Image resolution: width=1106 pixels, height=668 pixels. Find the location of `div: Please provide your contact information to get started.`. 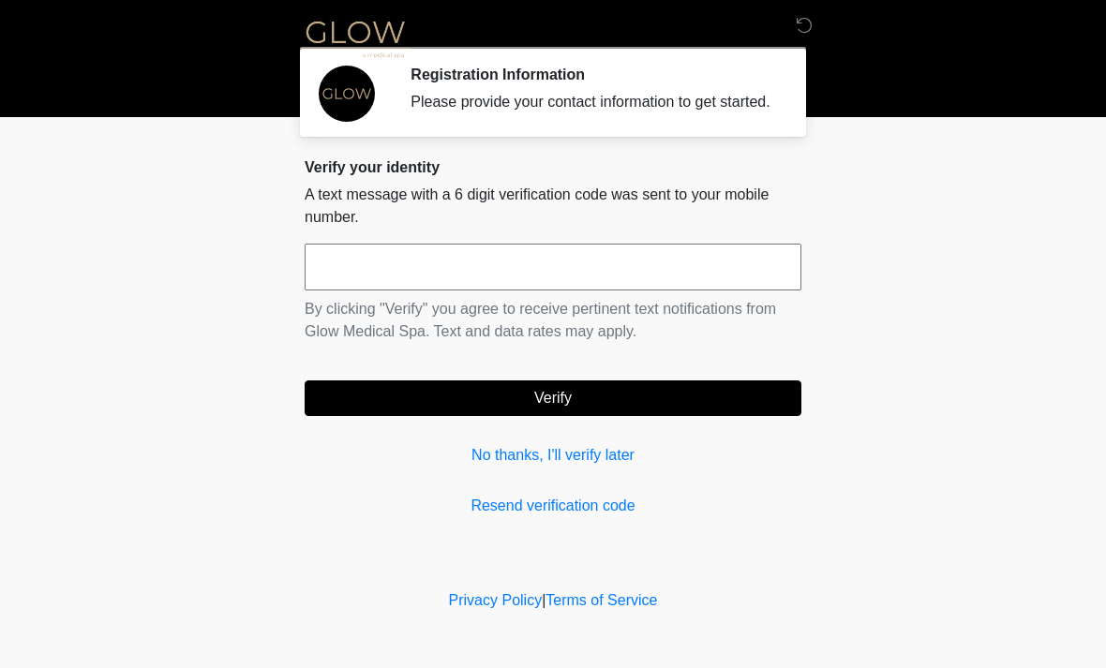

div: Please provide your contact information to get started. is located at coordinates (591, 102).